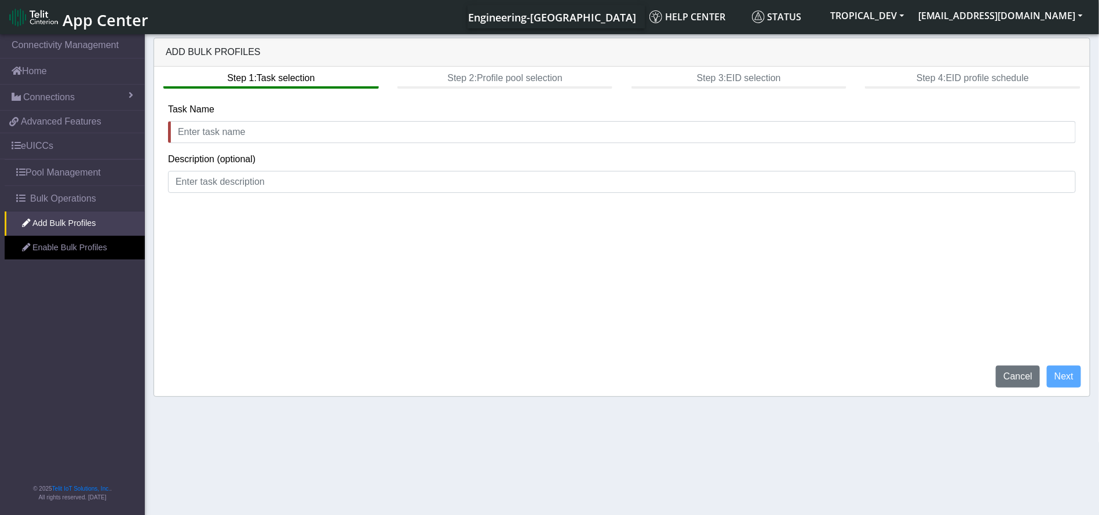  What do you see at coordinates (656, 17) in the screenshot?
I see `img: knowledge.svg` at bounding box center [656, 17].